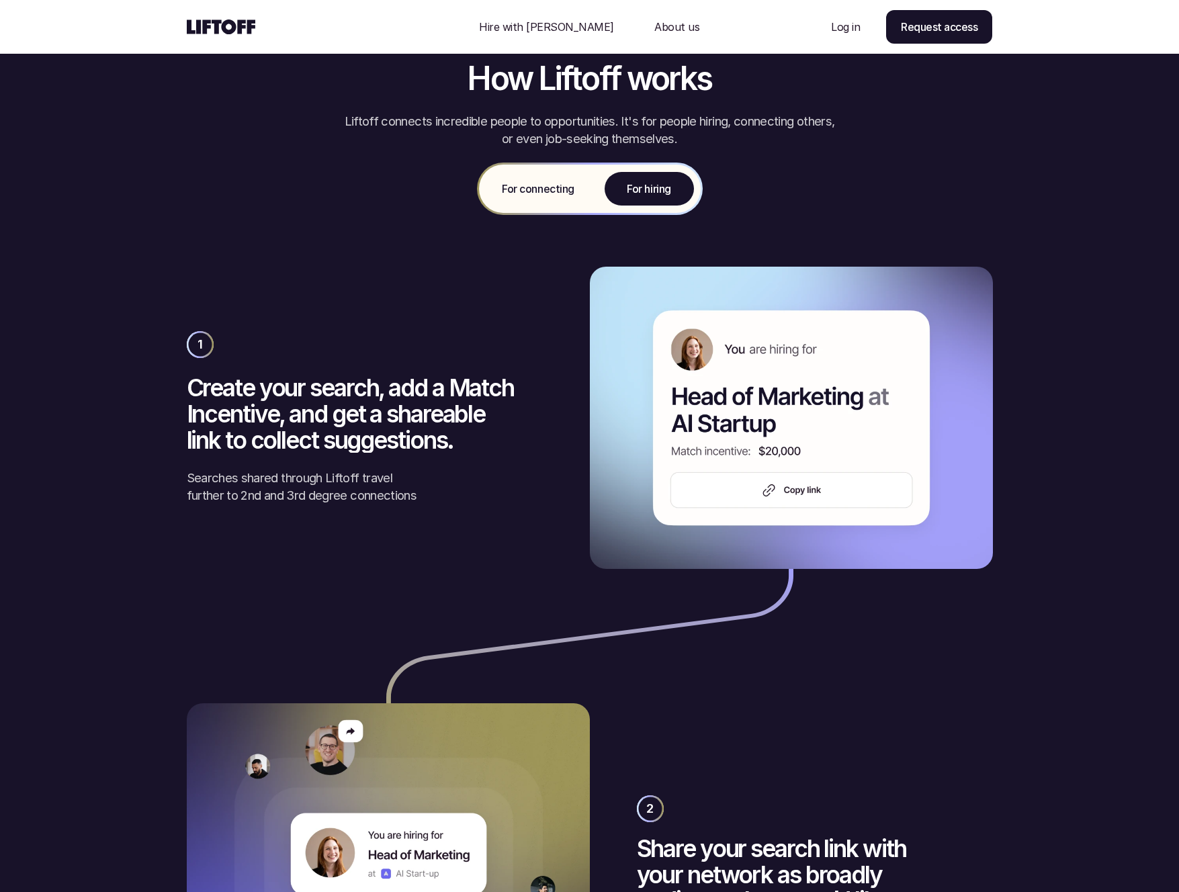 Image resolution: width=1179 pixels, height=892 pixels. Describe the element at coordinates (940, 27) in the screenshot. I see `a: Request access` at that location.